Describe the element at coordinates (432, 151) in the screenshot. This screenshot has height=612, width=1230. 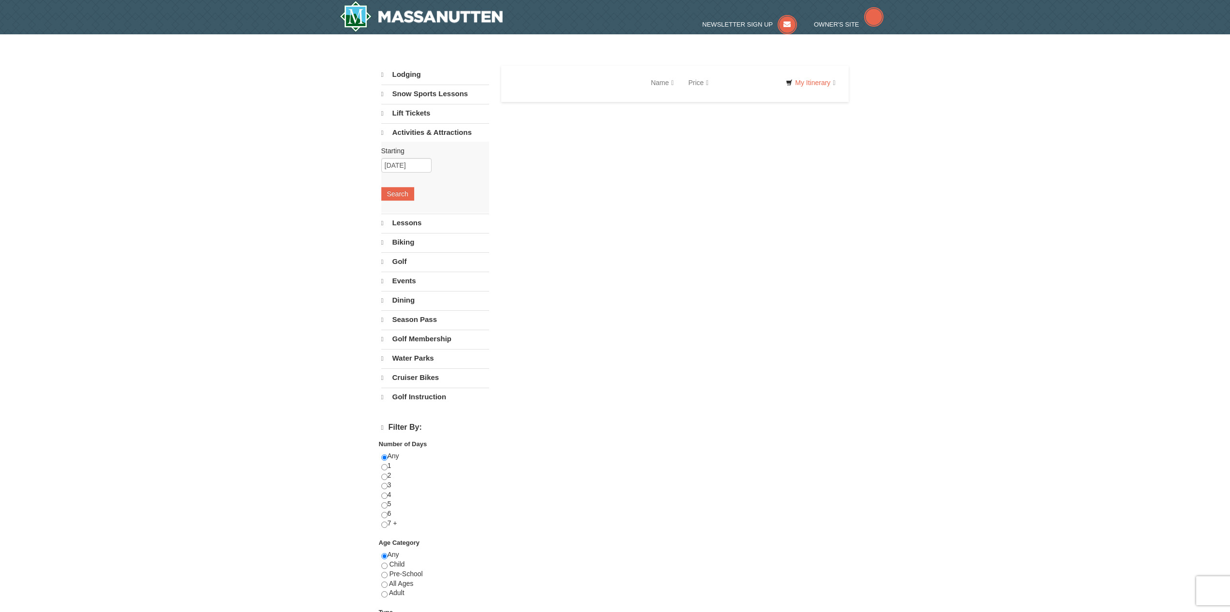
I see `label: Starting` at that location.